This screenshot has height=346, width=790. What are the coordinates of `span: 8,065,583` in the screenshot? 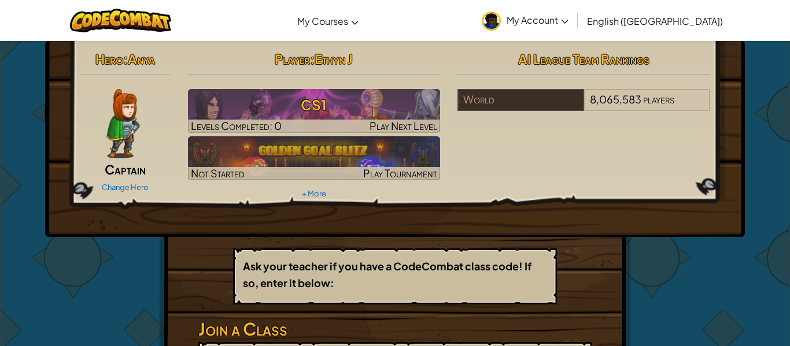 It's located at (615, 99).